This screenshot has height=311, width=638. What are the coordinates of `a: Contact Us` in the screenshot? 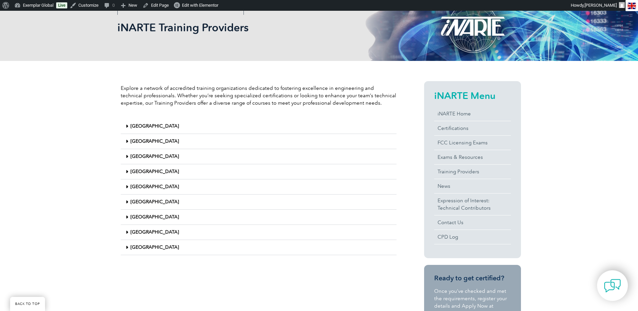 It's located at (473, 222).